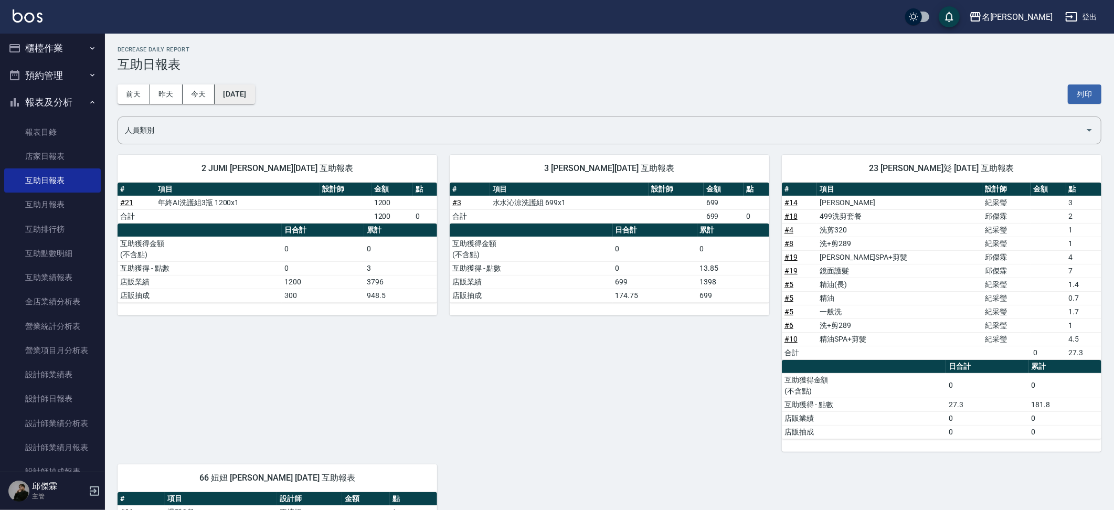 The height and width of the screenshot is (510, 1114). I want to click on a: #3, so click(456, 203).